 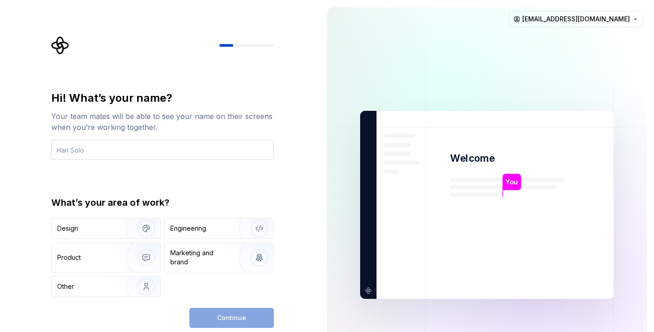 I want to click on div: Design, so click(x=68, y=228).